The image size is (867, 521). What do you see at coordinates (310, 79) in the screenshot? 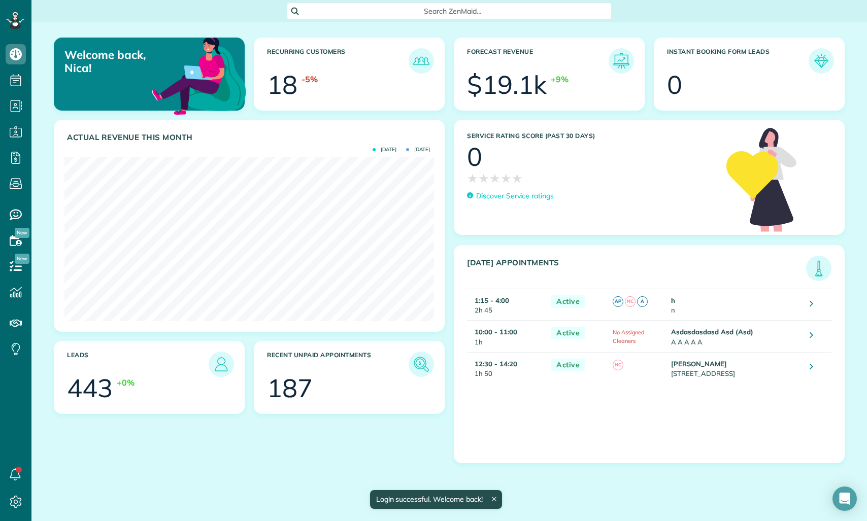
I see `div: -5%` at bounding box center [310, 79].